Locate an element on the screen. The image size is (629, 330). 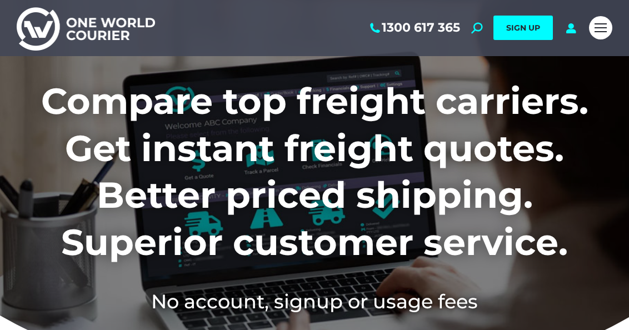
a: SIGN UP is located at coordinates (523, 28).